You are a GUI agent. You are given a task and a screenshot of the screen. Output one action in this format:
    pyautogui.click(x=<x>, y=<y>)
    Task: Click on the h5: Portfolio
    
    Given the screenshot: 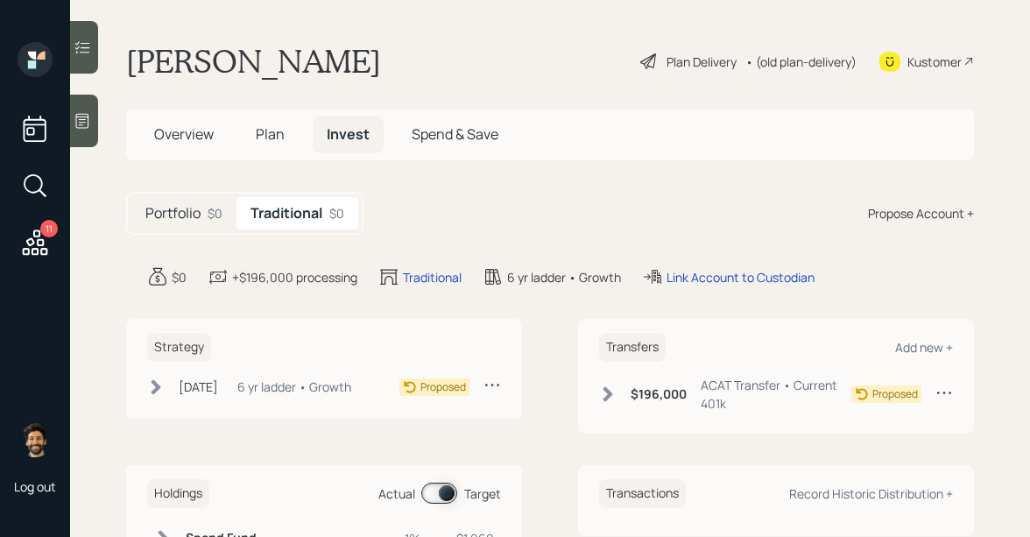 What is the action you would take?
    pyautogui.click(x=173, y=213)
    